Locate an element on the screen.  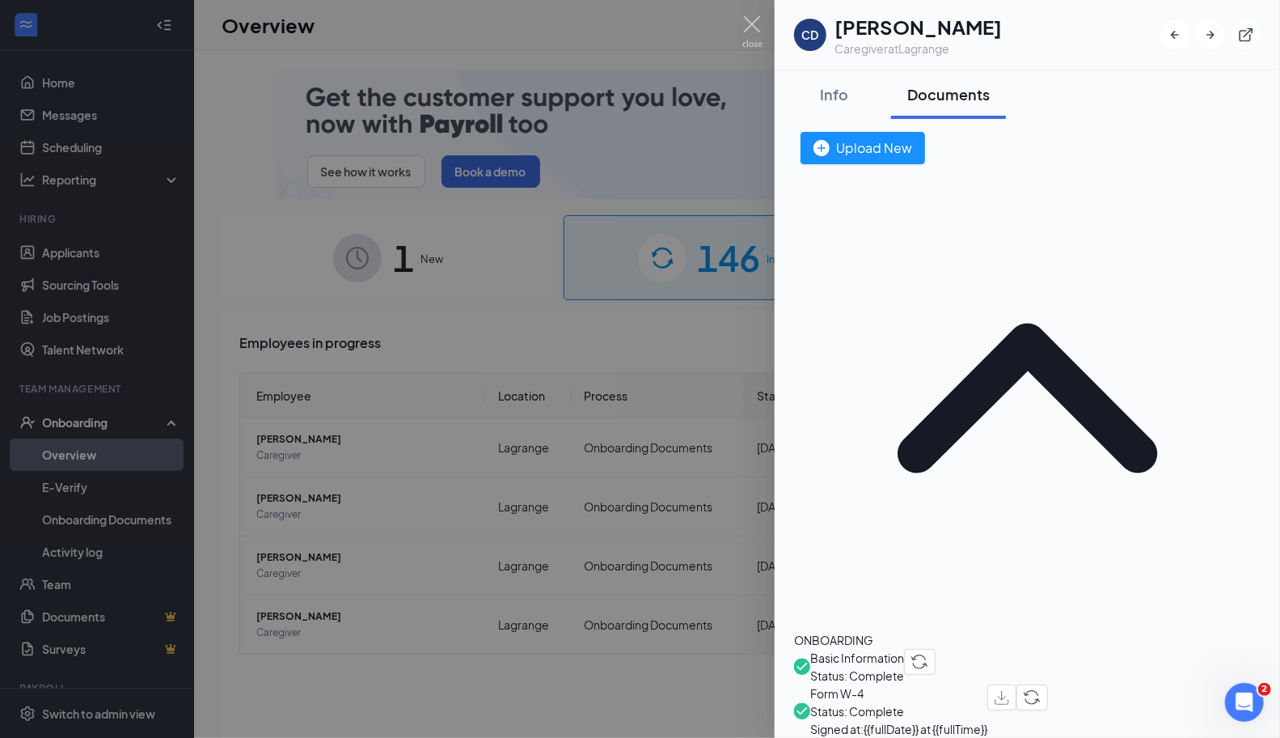
div: Upload New is located at coordinates (863, 147).